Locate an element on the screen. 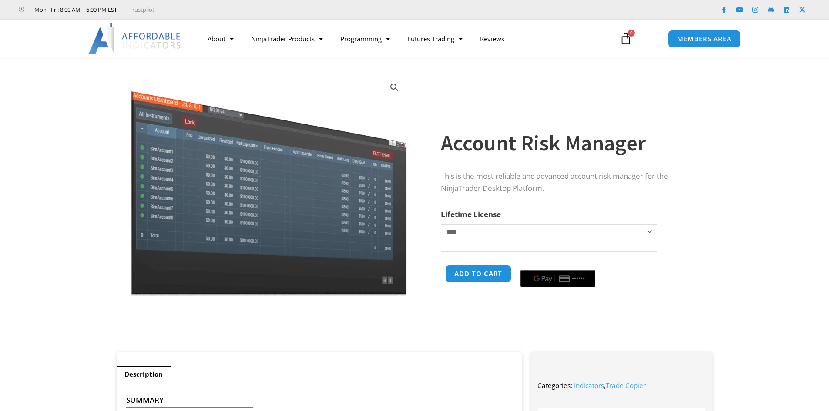  button: Add to cart is located at coordinates (478, 274).